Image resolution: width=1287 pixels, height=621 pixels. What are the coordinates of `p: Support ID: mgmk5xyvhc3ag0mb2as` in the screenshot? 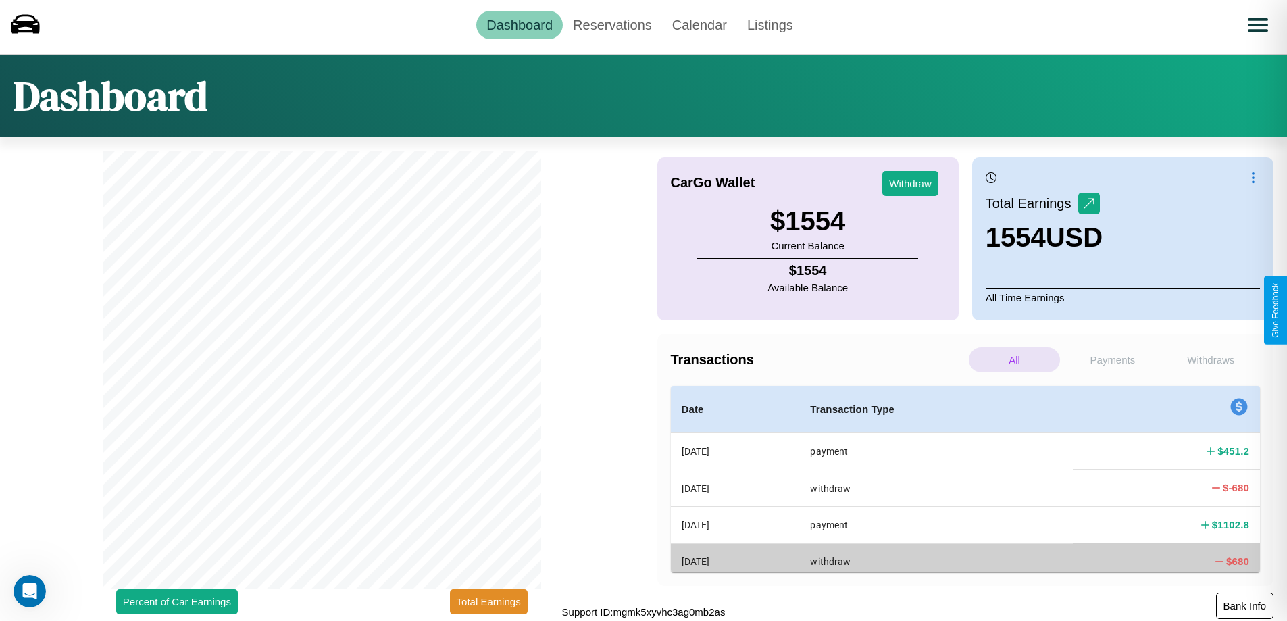 It's located at (644, 611).